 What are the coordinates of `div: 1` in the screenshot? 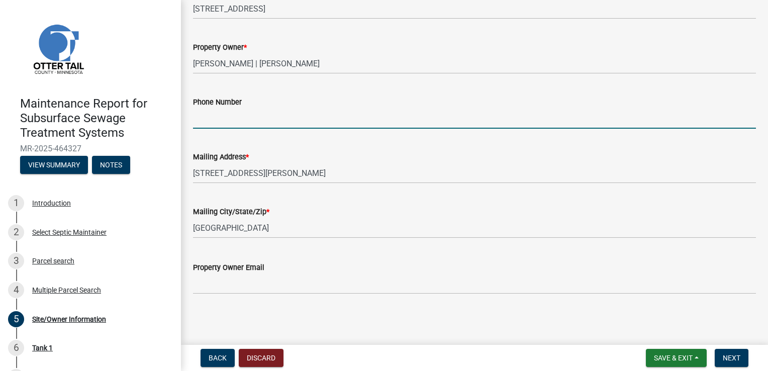 It's located at (16, 203).